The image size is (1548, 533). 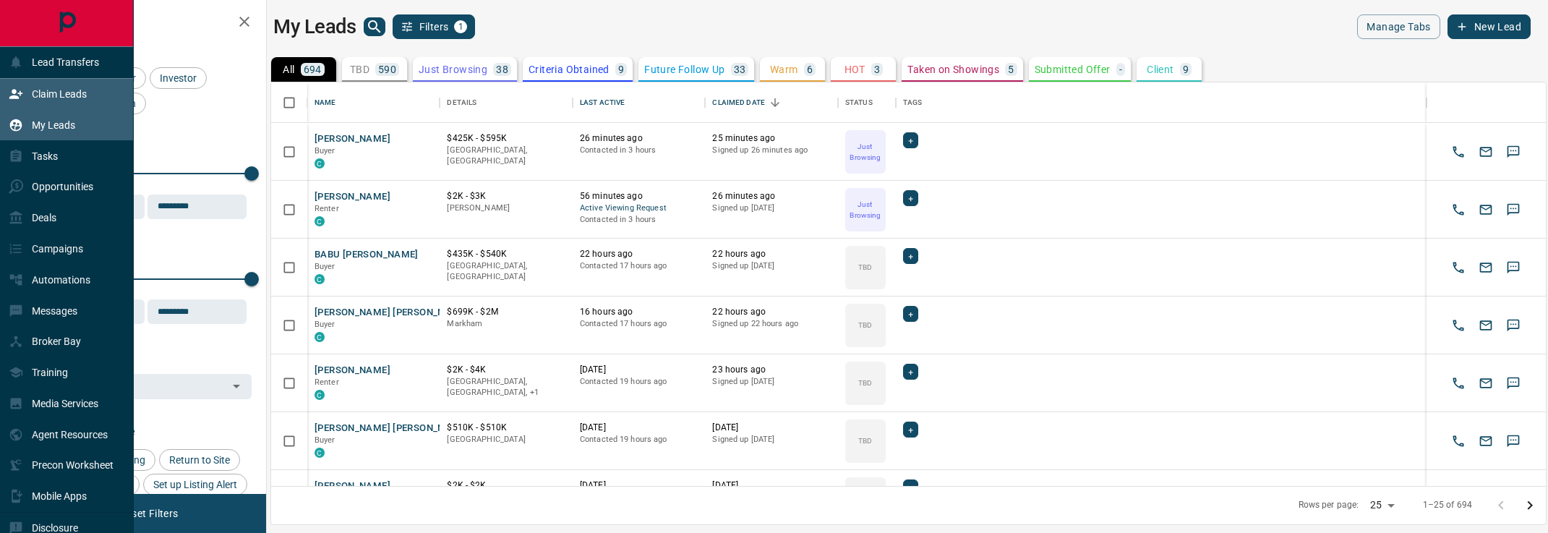 What do you see at coordinates (505, 427) in the screenshot?
I see `p: $510K - $510K` at bounding box center [505, 427].